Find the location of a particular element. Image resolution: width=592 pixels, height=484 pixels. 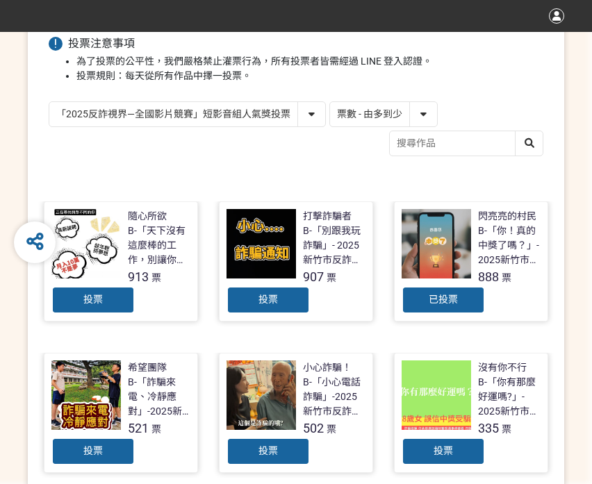

div: B-「小心電話詐騙」-2025新竹市反詐視界影片徵件 is located at coordinates (334, 396).